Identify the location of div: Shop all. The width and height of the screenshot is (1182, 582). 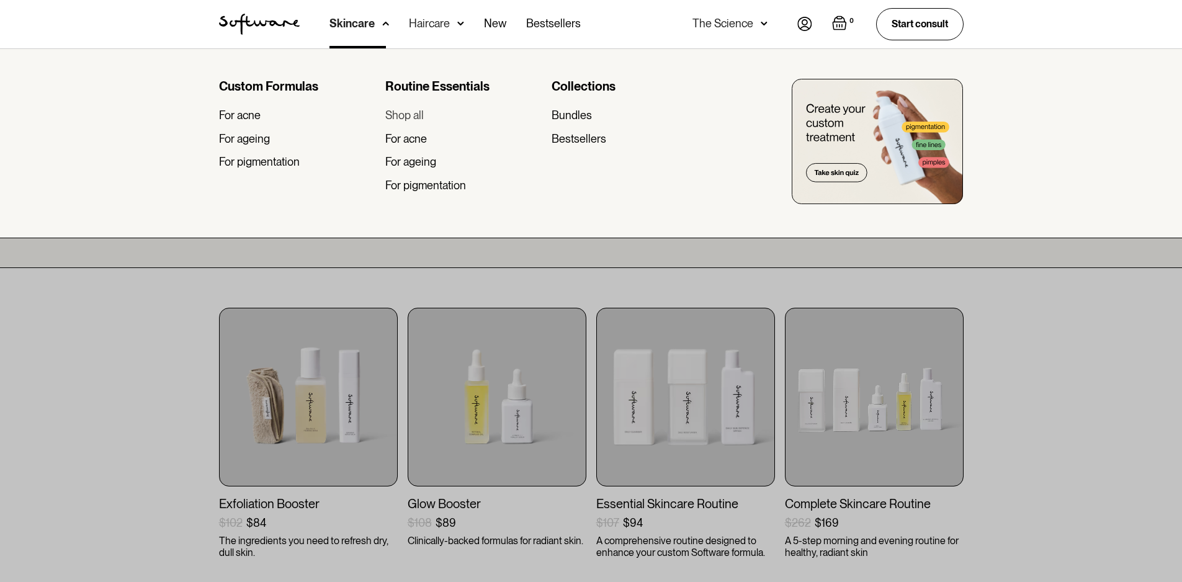
(405, 115).